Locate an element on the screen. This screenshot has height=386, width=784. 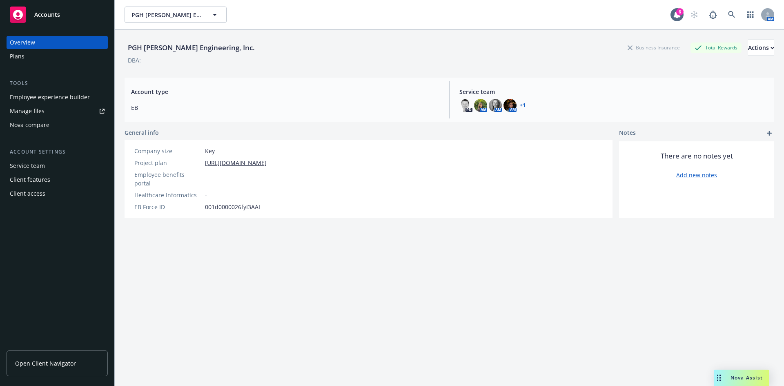
a: +1 is located at coordinates (523, 105).